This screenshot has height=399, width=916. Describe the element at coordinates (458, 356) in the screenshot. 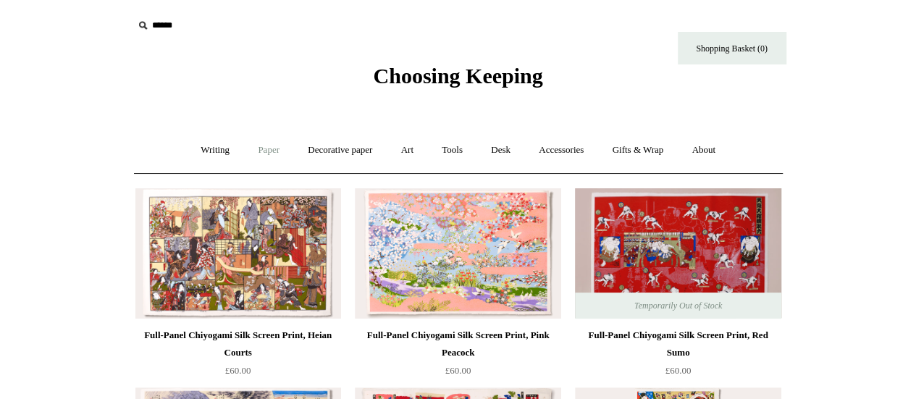

I see `a: Full-Panel Chiyogami Silk Screen Print, Pink Peacock £60.00` at that location.